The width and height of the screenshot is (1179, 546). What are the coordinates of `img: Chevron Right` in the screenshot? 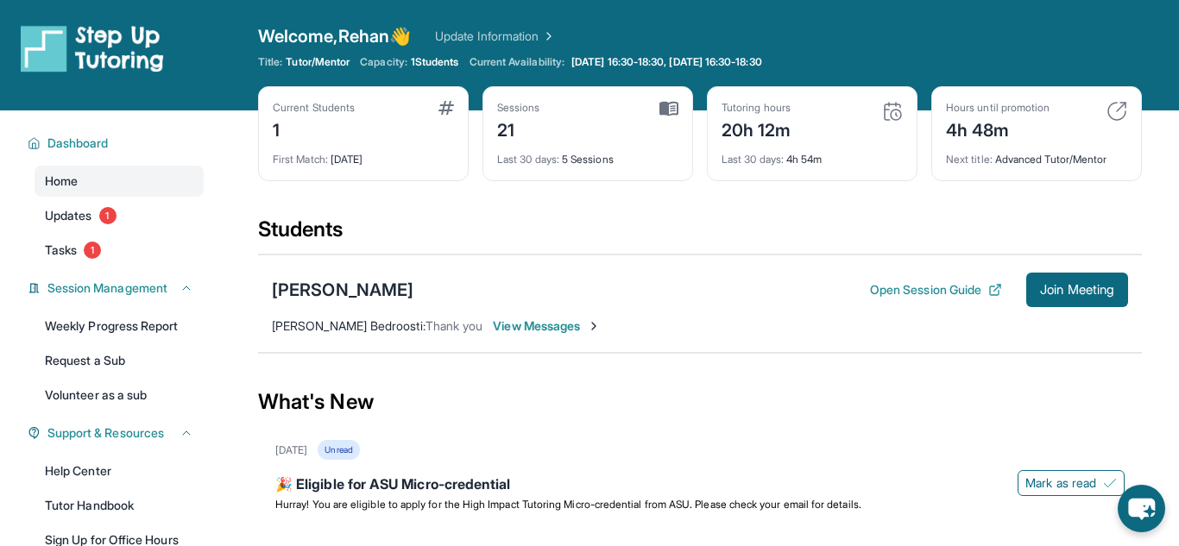 It's located at (547, 36).